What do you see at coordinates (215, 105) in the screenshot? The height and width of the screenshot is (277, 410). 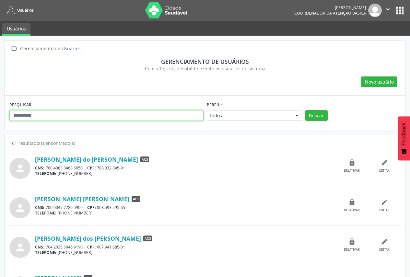 I see `label: Perfil` at bounding box center [215, 105].